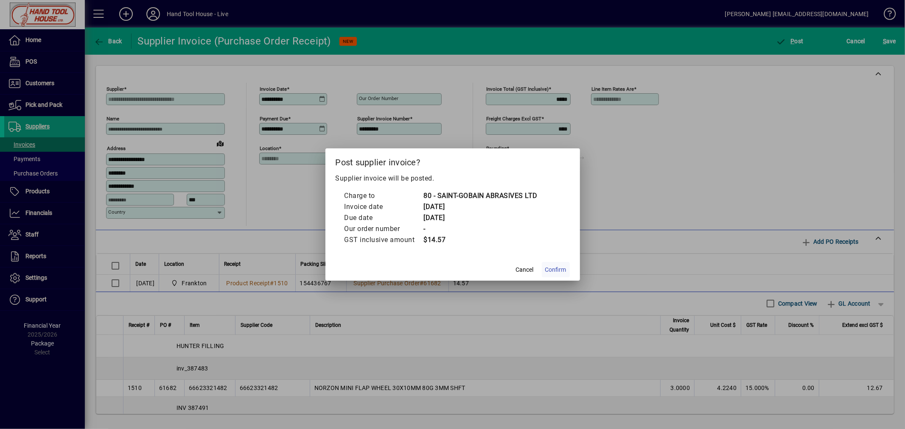  What do you see at coordinates (556, 270) in the screenshot?
I see `span: Confirm` at bounding box center [556, 270].